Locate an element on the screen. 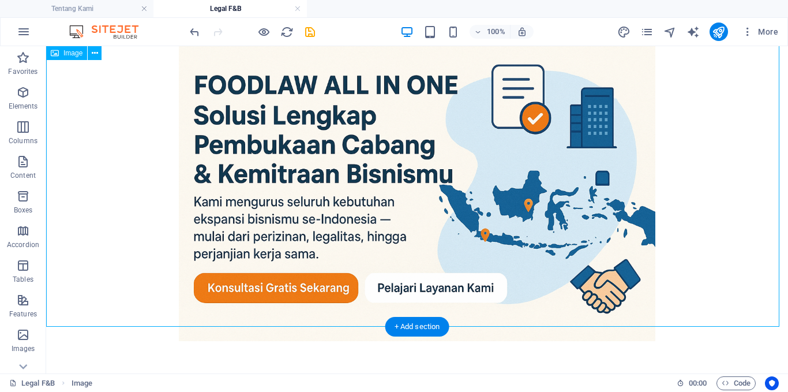  i: Reload page is located at coordinates (287, 32).